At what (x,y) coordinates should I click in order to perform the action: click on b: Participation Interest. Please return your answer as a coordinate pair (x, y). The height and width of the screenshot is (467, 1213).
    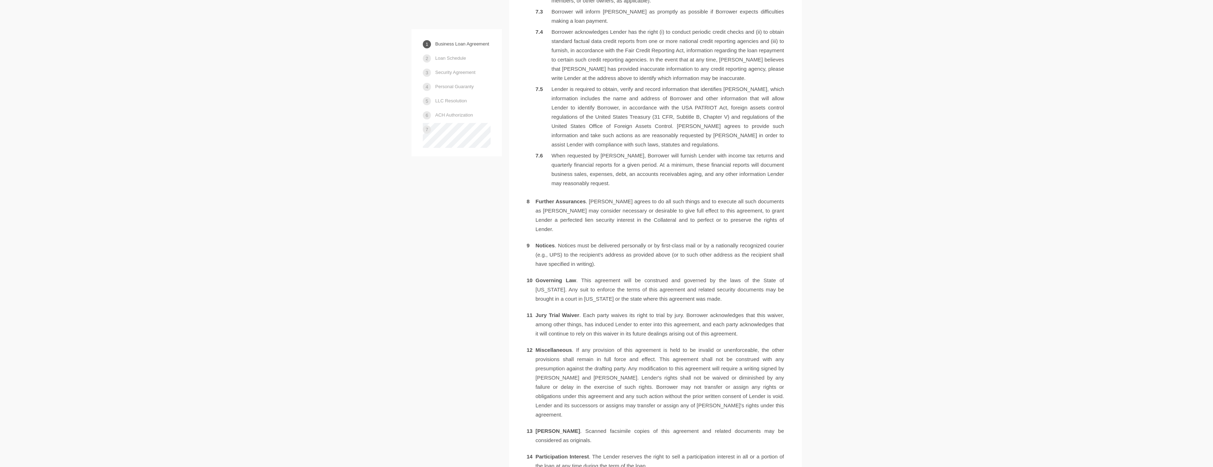
    Looking at the image, I should click on (562, 456).